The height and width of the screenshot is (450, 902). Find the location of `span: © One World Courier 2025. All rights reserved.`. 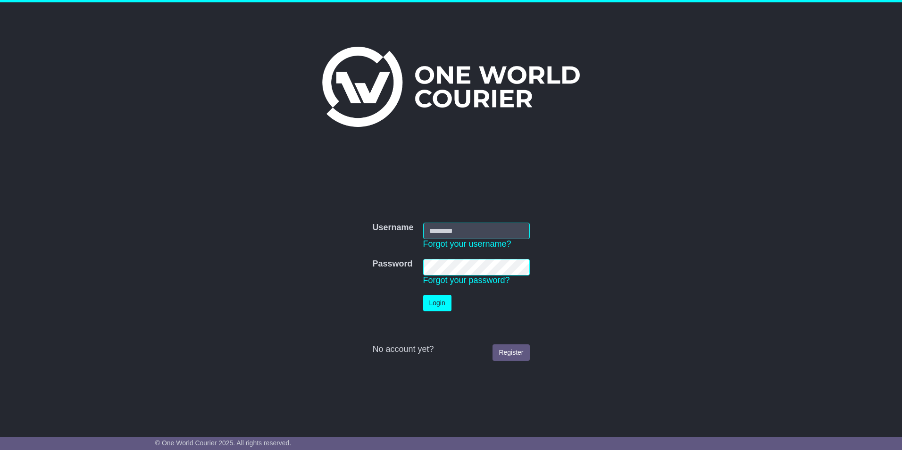

span: © One World Courier 2025. All rights reserved. is located at coordinates (223, 443).